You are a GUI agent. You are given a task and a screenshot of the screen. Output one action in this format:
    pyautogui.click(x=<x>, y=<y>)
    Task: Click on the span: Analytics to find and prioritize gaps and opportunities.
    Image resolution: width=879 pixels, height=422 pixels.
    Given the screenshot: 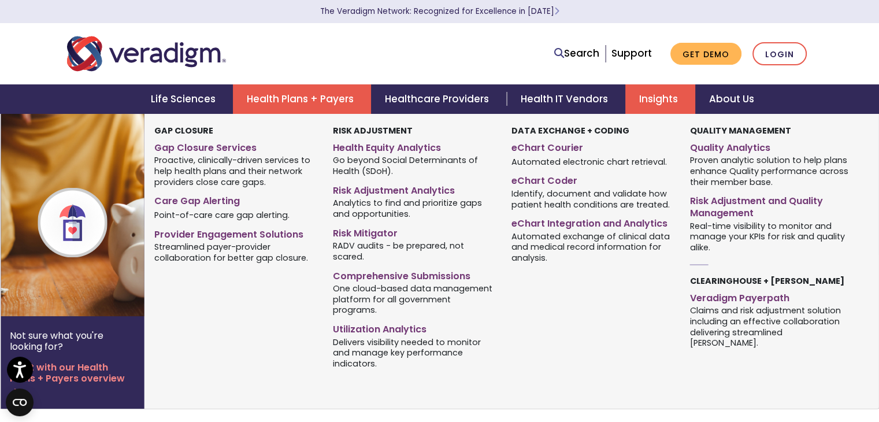 What is the action you would take?
    pyautogui.click(x=413, y=208)
    